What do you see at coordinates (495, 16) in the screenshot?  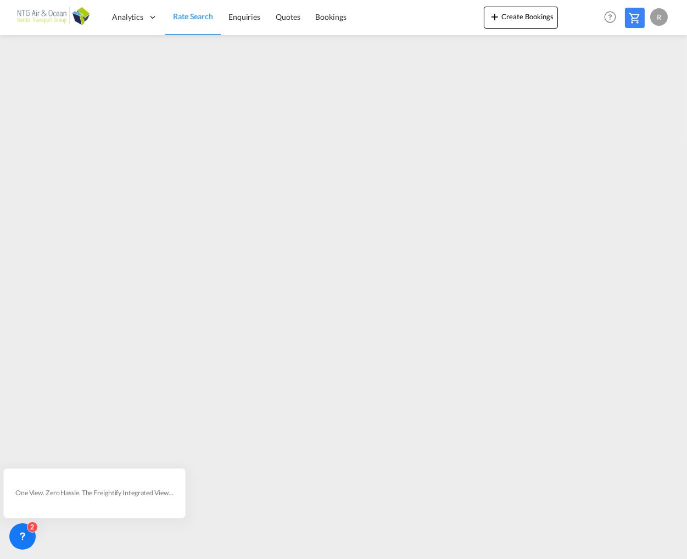 I see `md-icon: icon-plus 400-fg` at bounding box center [495, 16].